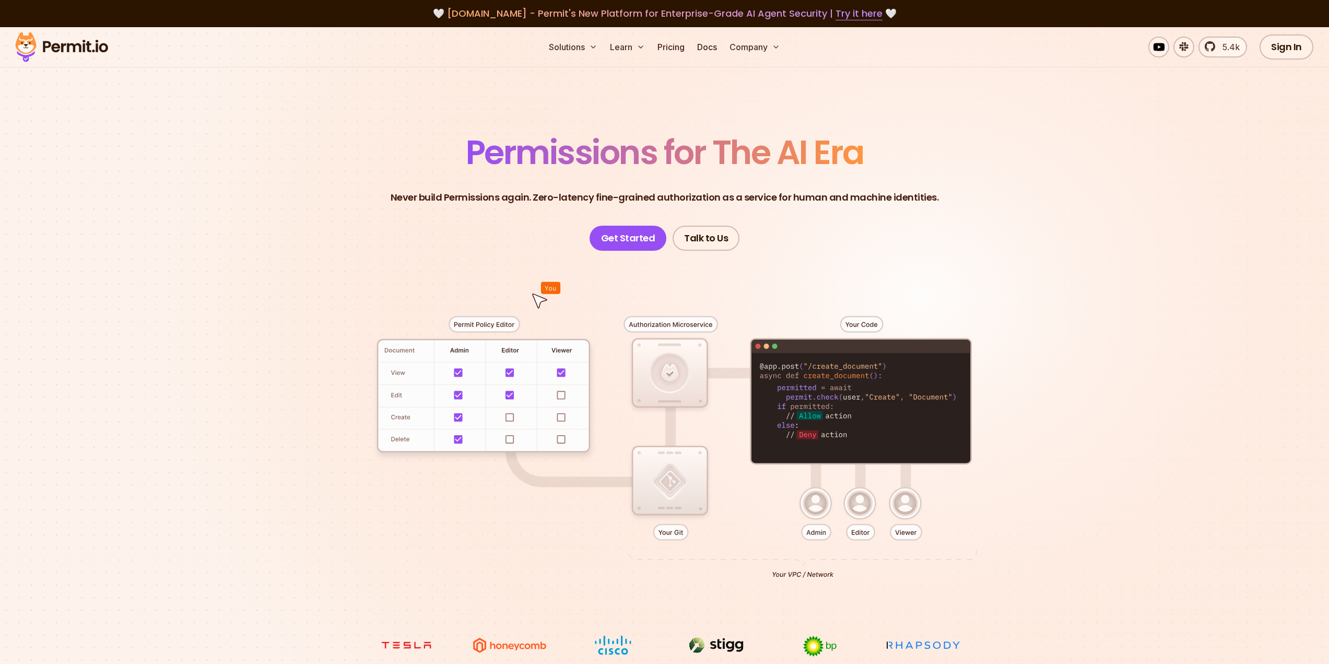 The image size is (1329, 664). What do you see at coordinates (1286, 47) in the screenshot?
I see `a: Sign In` at bounding box center [1286, 47].